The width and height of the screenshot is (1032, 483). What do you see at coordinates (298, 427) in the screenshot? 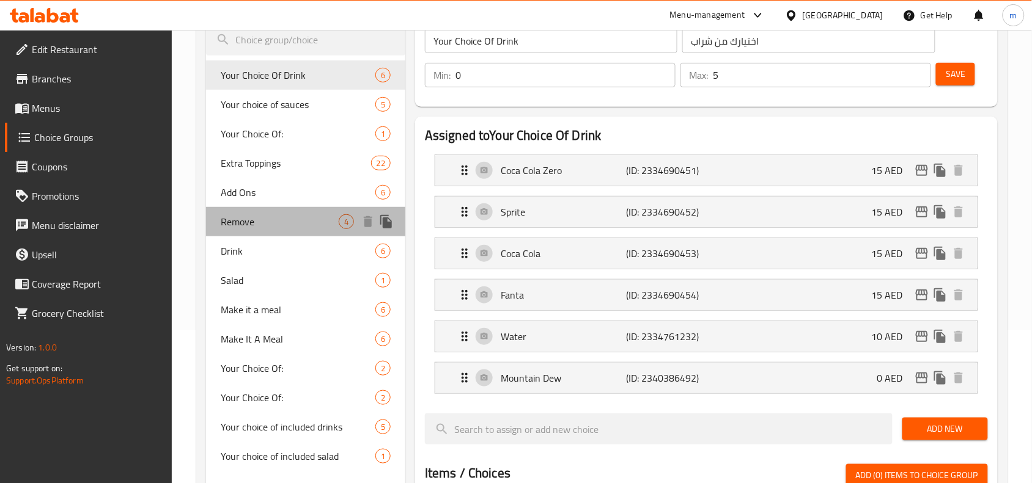
I see `span: Your choice of included drinks` at bounding box center [298, 427].